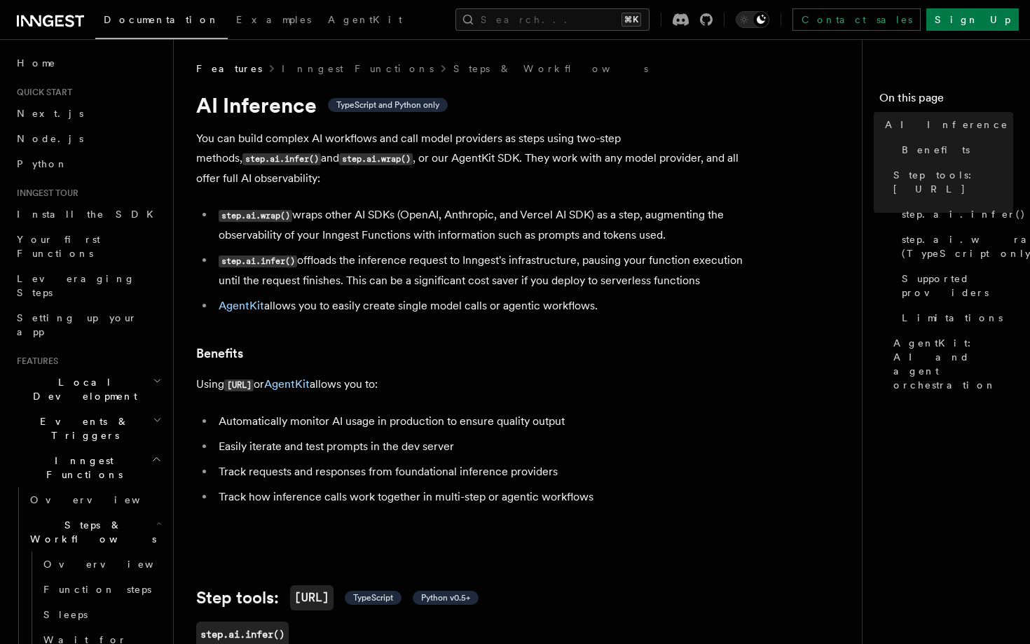 The width and height of the screenshot is (1030, 644). What do you see at coordinates (485, 497) in the screenshot?
I see `li: Track how inference calls work together in multi-step or agentic workflows` at bounding box center [485, 497].